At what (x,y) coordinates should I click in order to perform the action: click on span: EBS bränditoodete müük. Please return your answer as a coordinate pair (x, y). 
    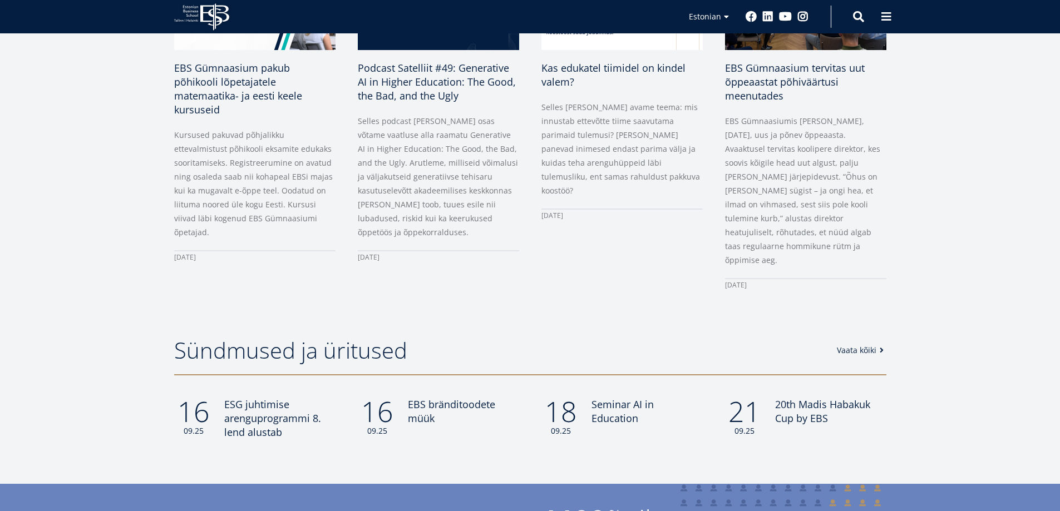
    Looking at the image, I should click on (451, 411).